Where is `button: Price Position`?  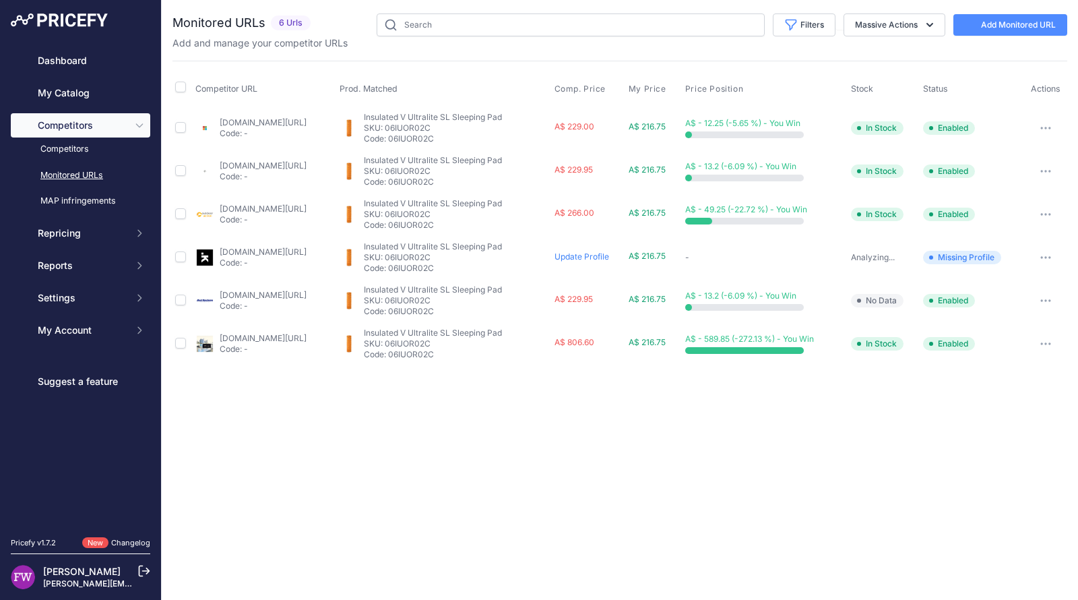
button: Price Position is located at coordinates (716, 89).